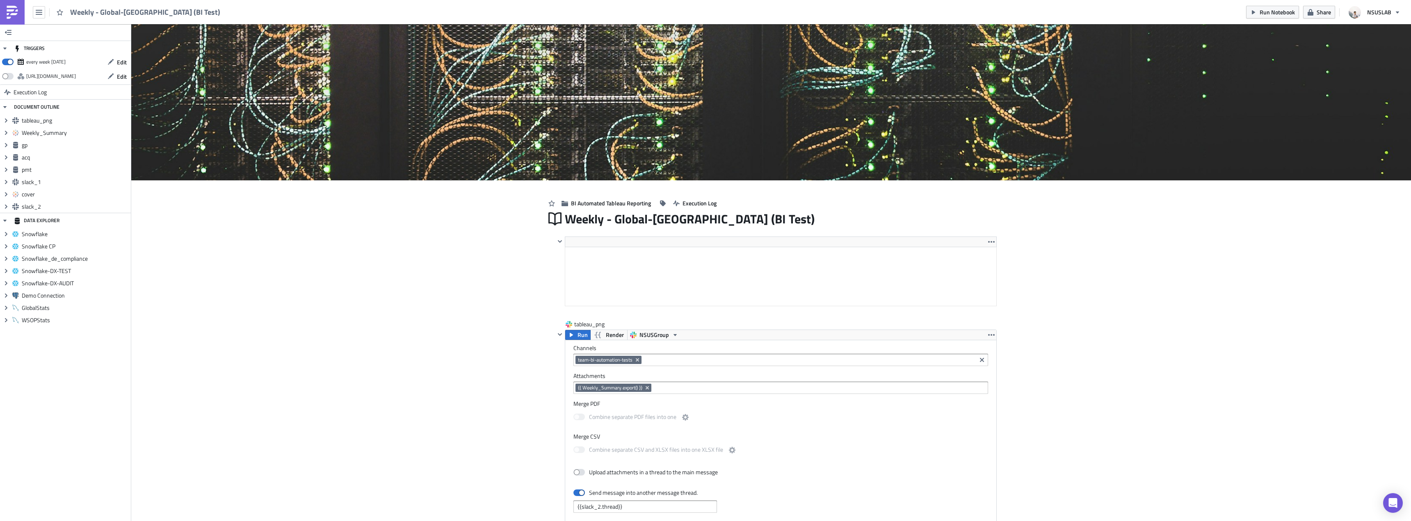  What do you see at coordinates (610, 388) in the screenshot?
I see `span: {{ Weekly_Summary.export() }}` at bounding box center [610, 388].